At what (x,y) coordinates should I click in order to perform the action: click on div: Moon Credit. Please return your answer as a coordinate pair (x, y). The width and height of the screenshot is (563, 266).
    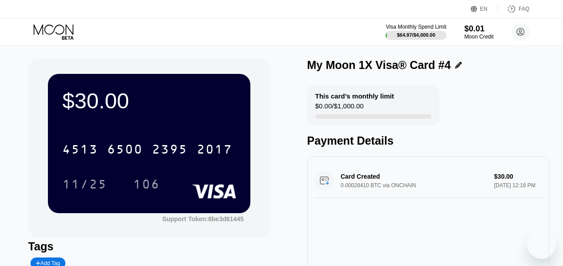
    Looking at the image, I should click on (479, 37).